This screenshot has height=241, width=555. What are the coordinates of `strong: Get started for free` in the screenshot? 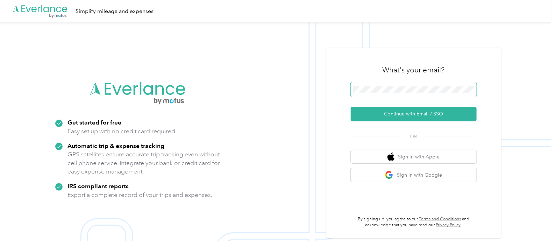 It's located at (94, 122).